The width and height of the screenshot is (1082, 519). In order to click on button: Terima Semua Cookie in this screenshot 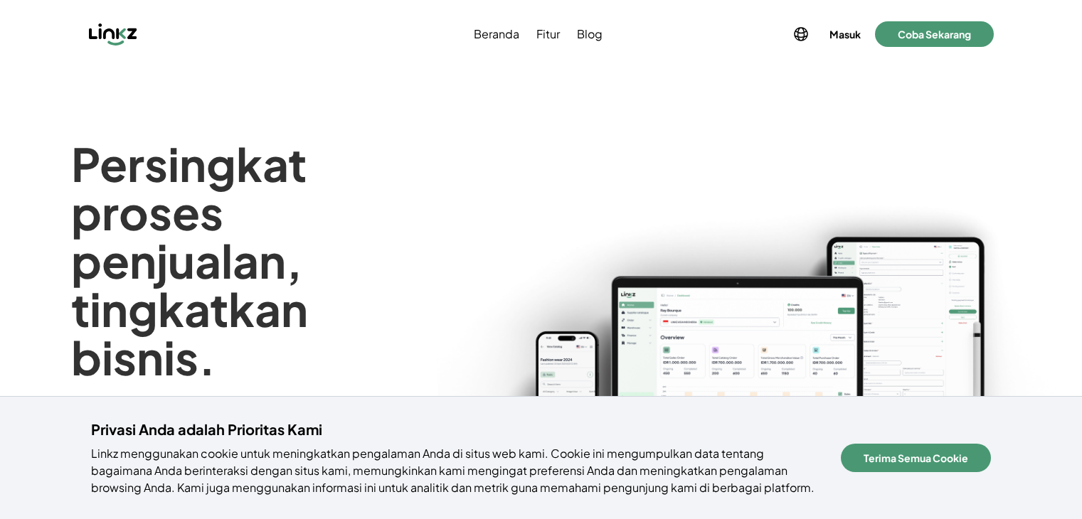, I will do `click(916, 458)`.